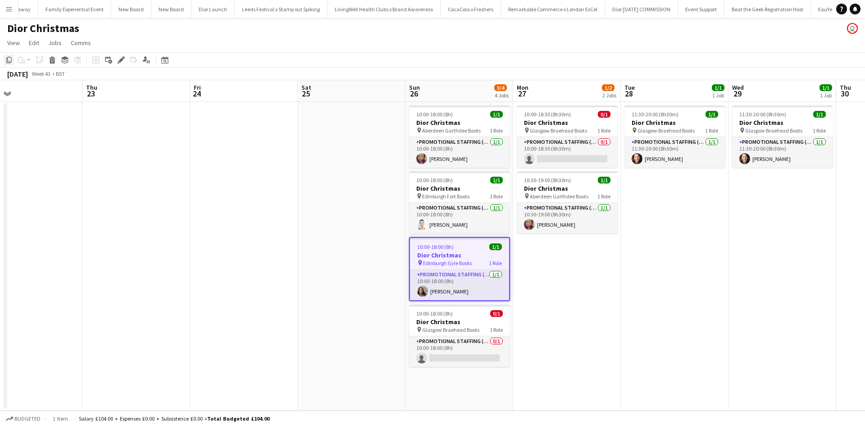 The image size is (865, 426). What do you see at coordinates (768, 9) in the screenshot?
I see `button: Beat the Geek Registration Host` at bounding box center [768, 9].